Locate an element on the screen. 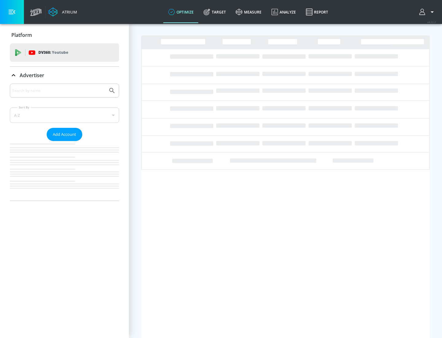 The height and width of the screenshot is (338, 442). a: Target is located at coordinates (215, 12).